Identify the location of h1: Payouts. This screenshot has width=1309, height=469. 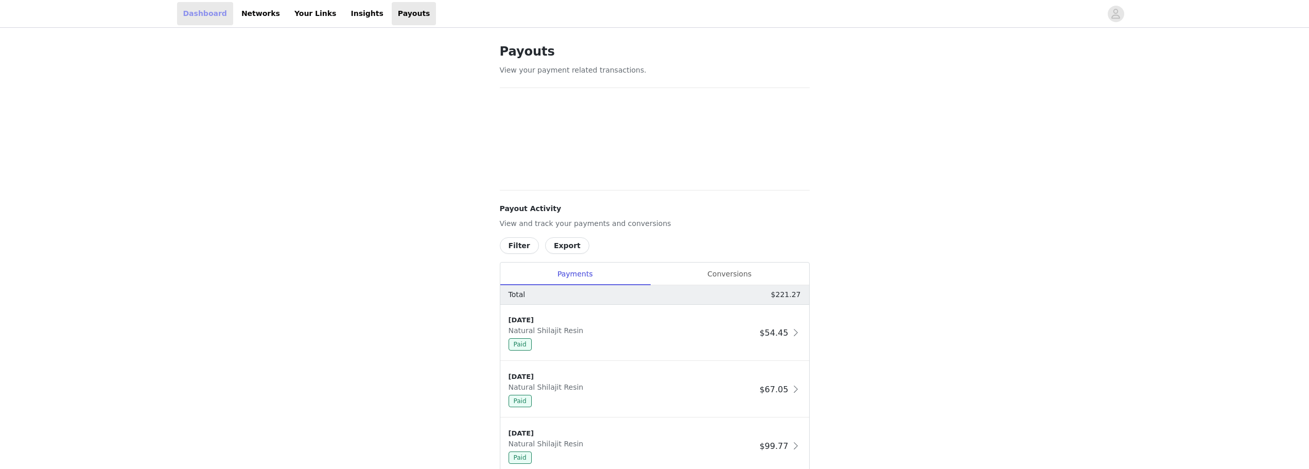
(655, 51).